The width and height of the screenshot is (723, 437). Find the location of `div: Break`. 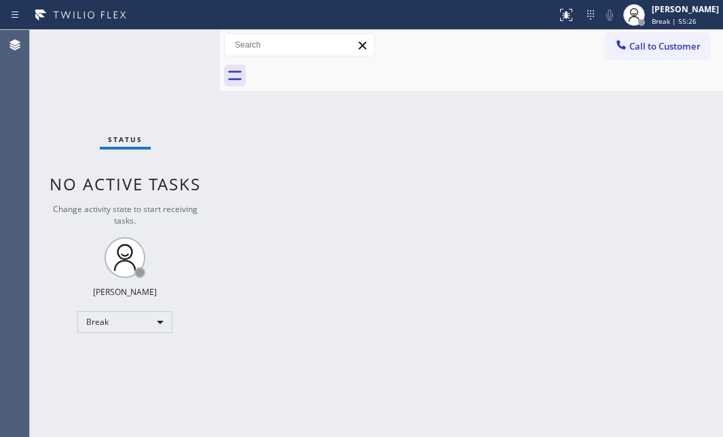

div: Break is located at coordinates (125, 322).